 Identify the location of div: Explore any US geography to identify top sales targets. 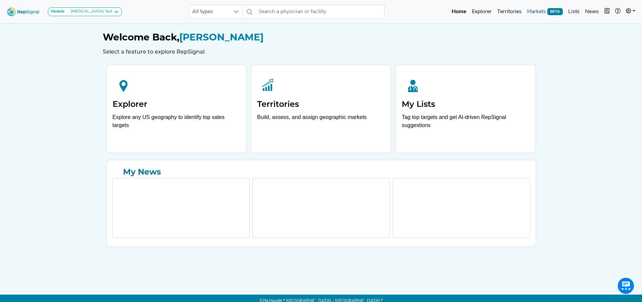
(176, 121).